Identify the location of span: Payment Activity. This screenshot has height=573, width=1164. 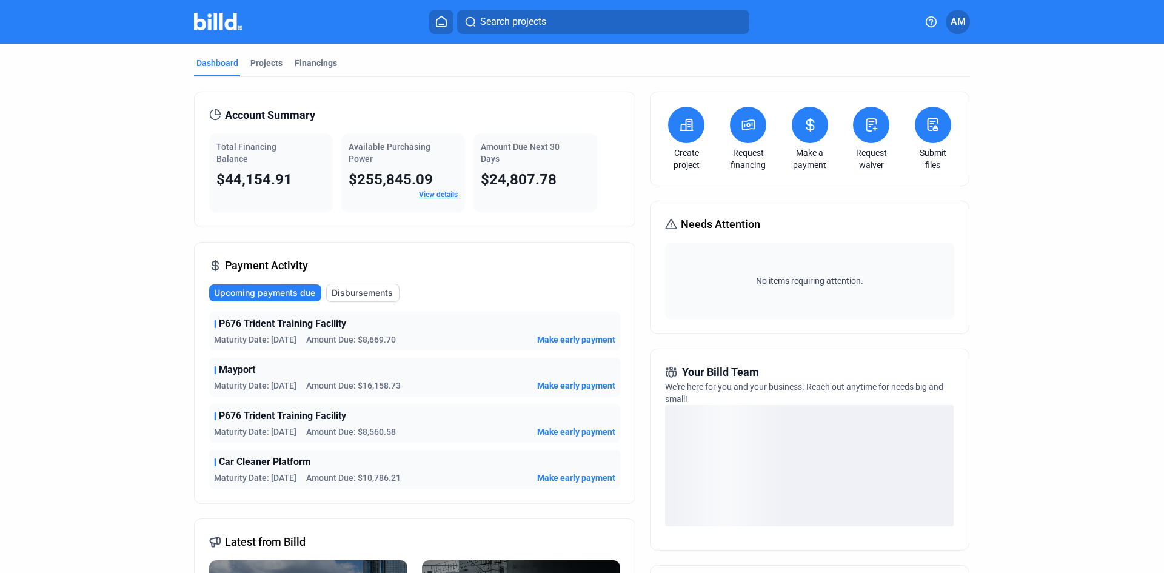
(266, 265).